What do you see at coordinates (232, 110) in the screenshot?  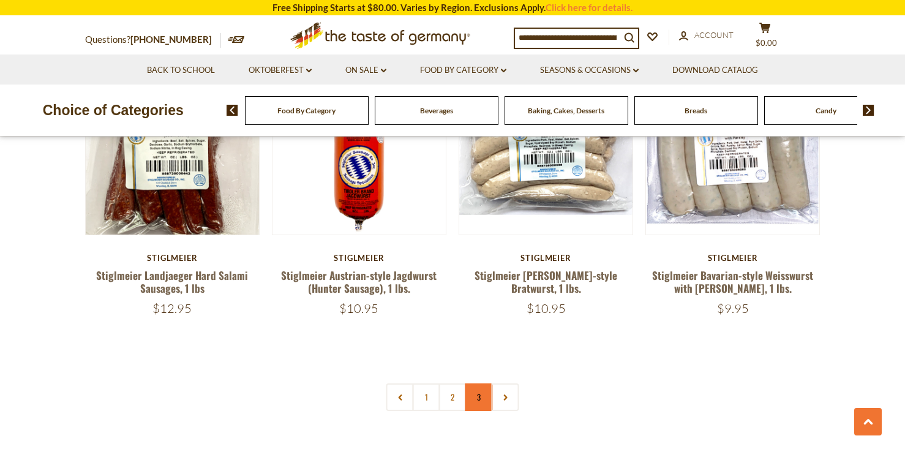 I see `img: previous arrow` at bounding box center [232, 110].